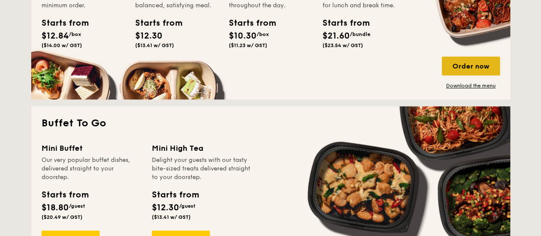 This screenshot has width=541, height=236. Describe the element at coordinates (202, 168) in the screenshot. I see `div: Delight your guests with our tasty bite-sized treats delivered straight to your doorstep.` at that location.